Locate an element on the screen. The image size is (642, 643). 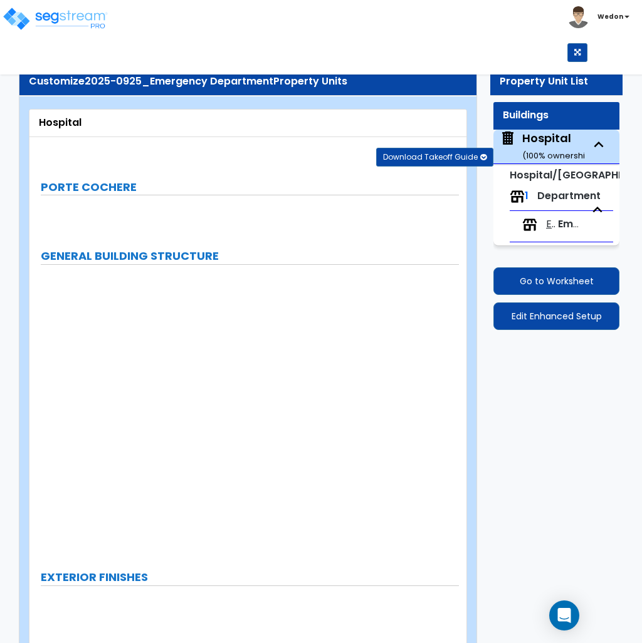
div: Buildings is located at coordinates (556, 115).